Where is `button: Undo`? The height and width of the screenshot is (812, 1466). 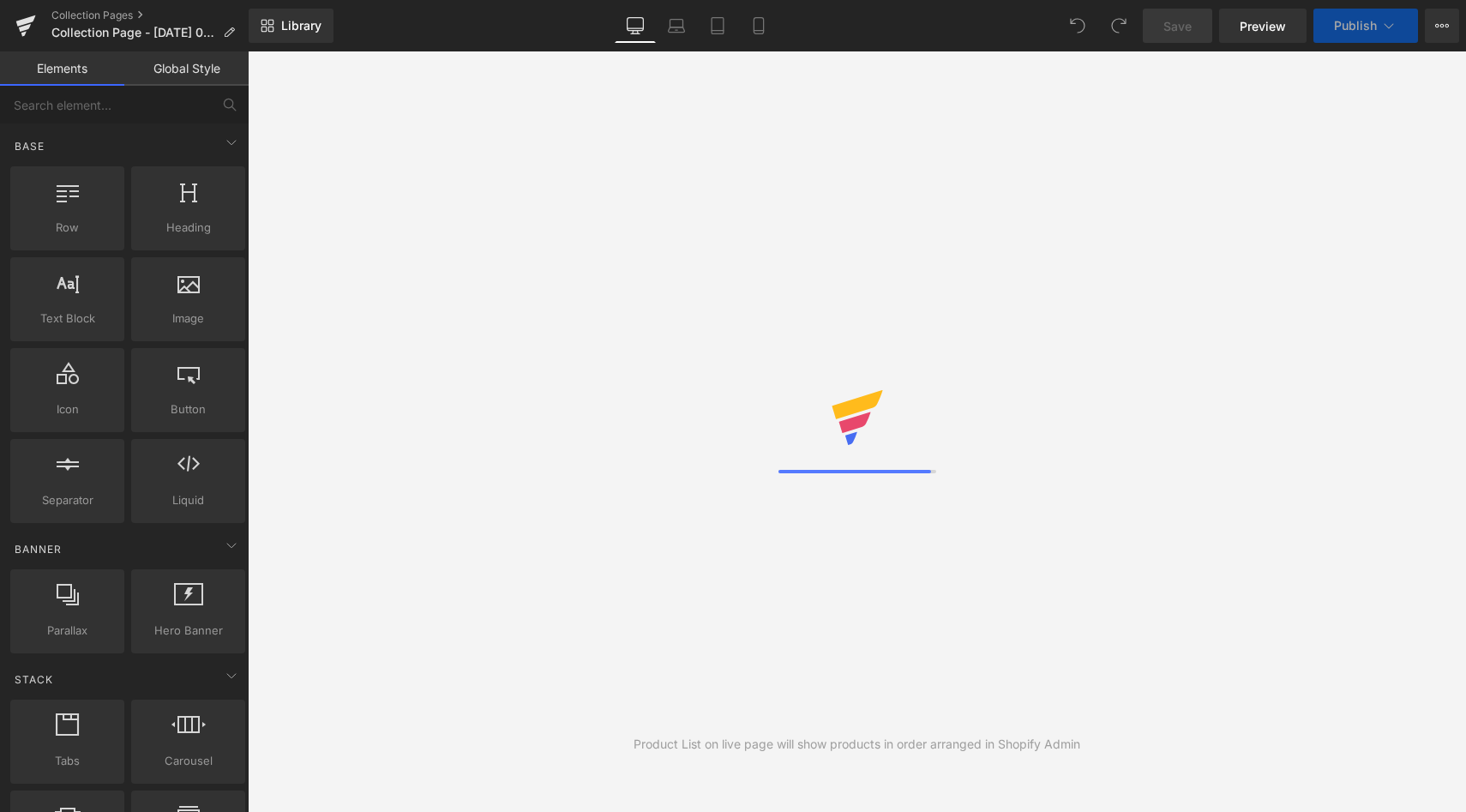 button: Undo is located at coordinates (1078, 26).